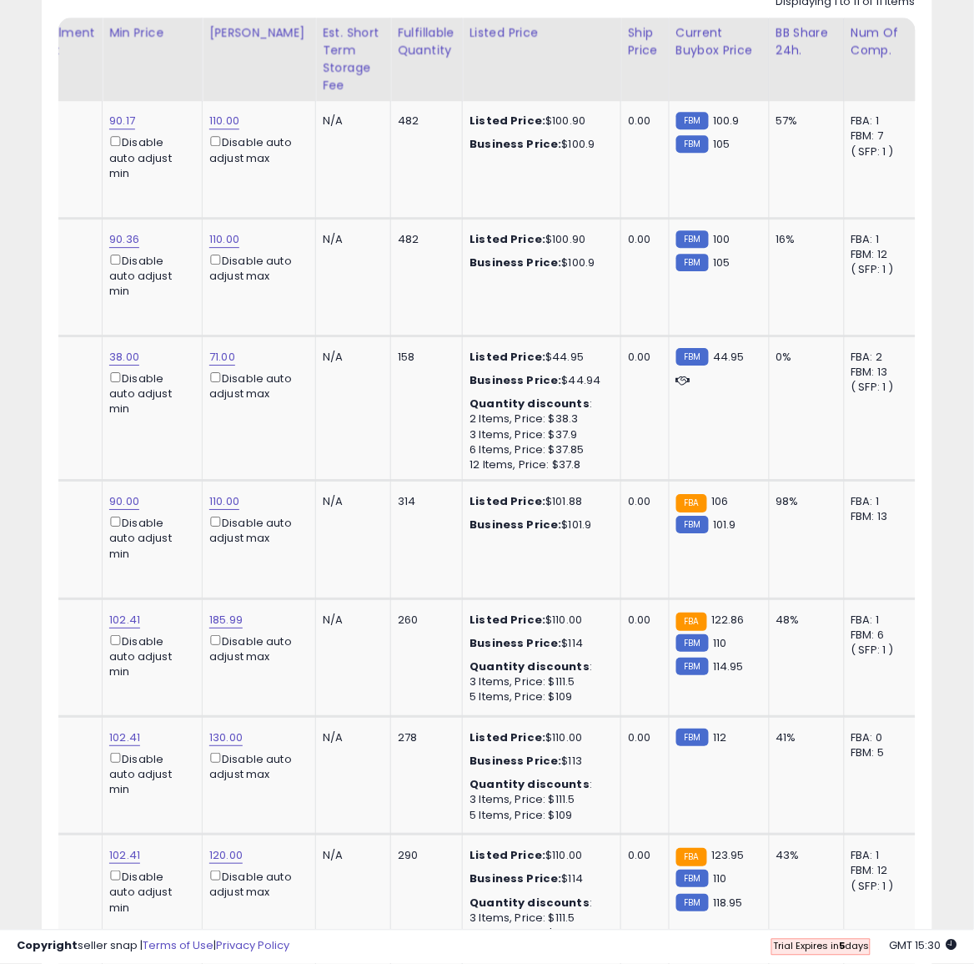  Describe the element at coordinates (882, 42) in the screenshot. I see `div: Num of Comp.` at that location.